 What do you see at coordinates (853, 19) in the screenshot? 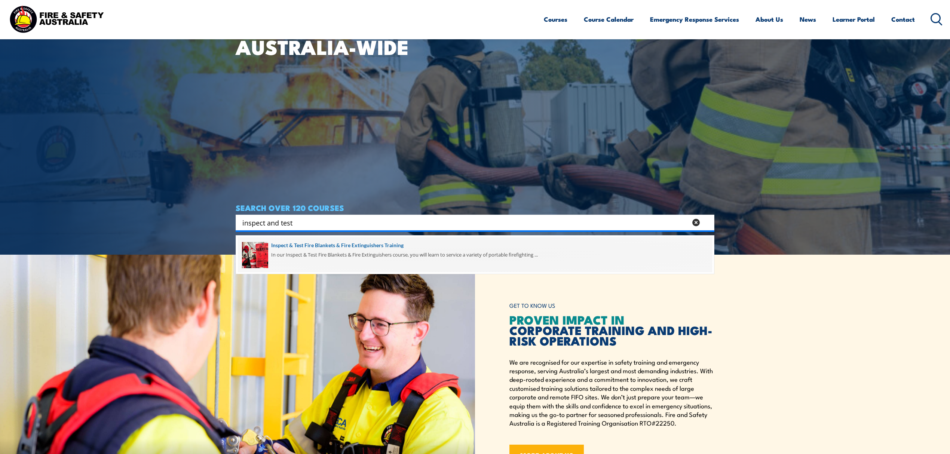
I see `a: Learner Portal` at bounding box center [853, 19].